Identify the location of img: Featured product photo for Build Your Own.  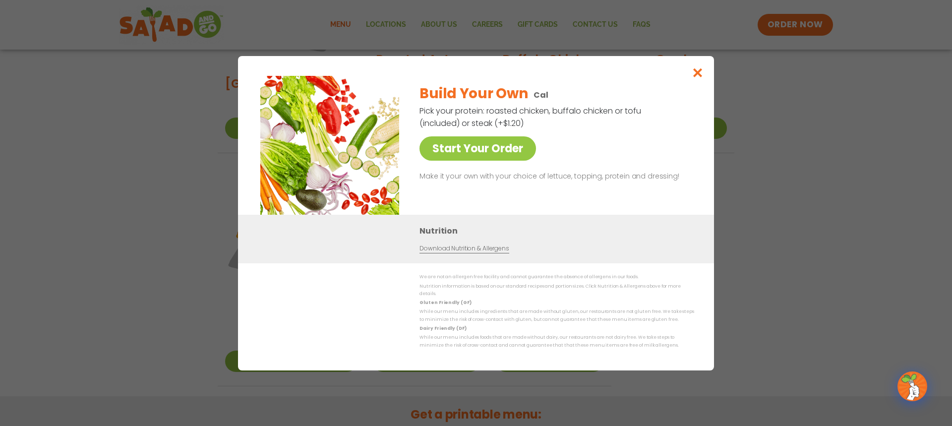
(330, 145).